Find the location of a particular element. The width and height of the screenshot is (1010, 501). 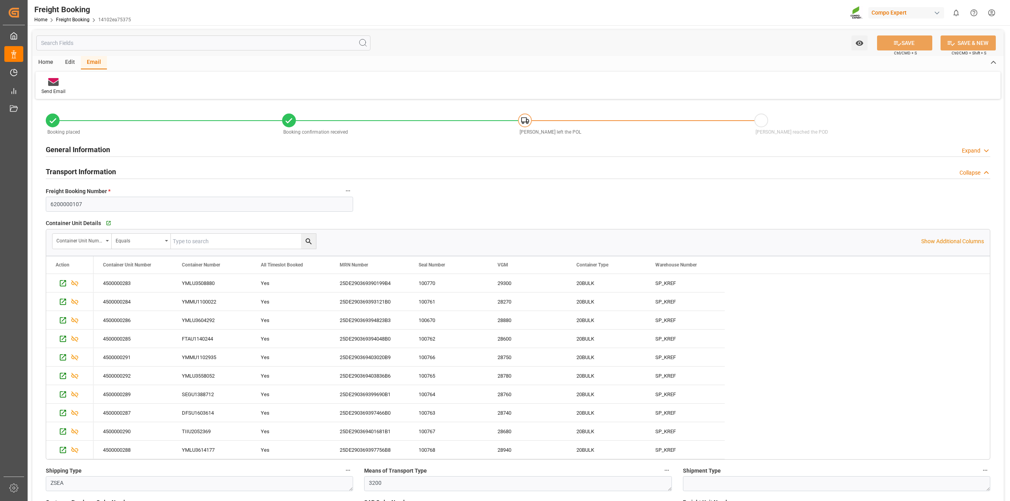

input: Type to search is located at coordinates (243, 241).